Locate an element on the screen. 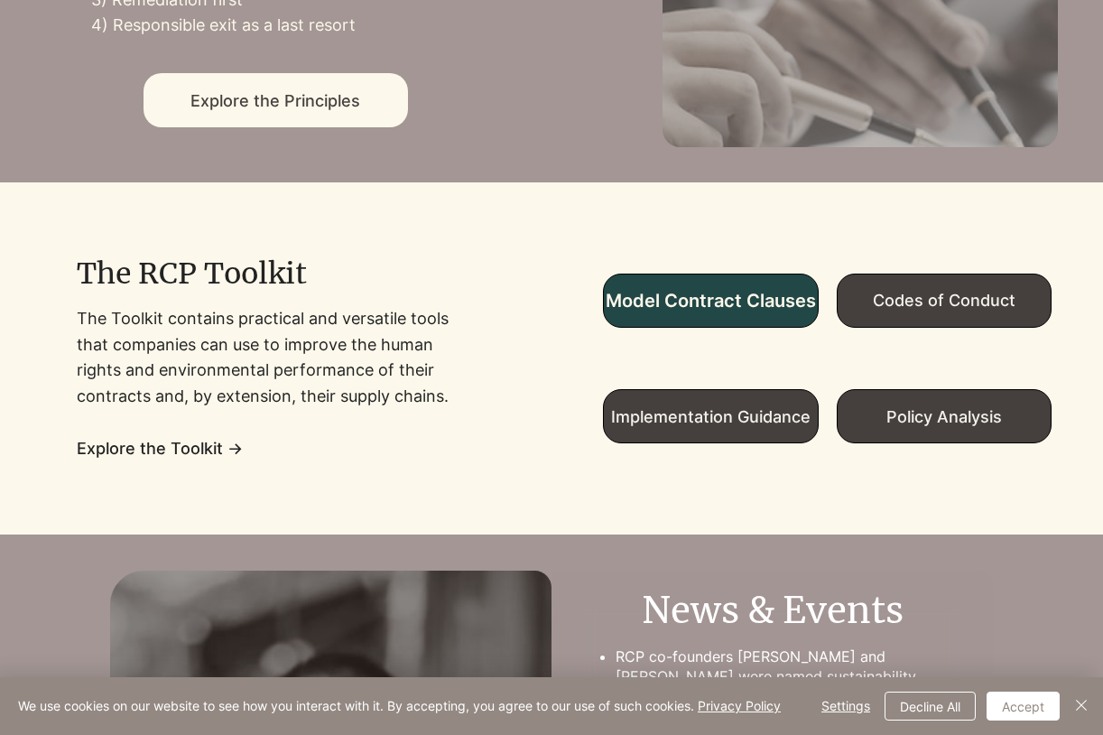 This screenshot has width=1103, height=735. span: Model Contract Clauses is located at coordinates (711, 301).